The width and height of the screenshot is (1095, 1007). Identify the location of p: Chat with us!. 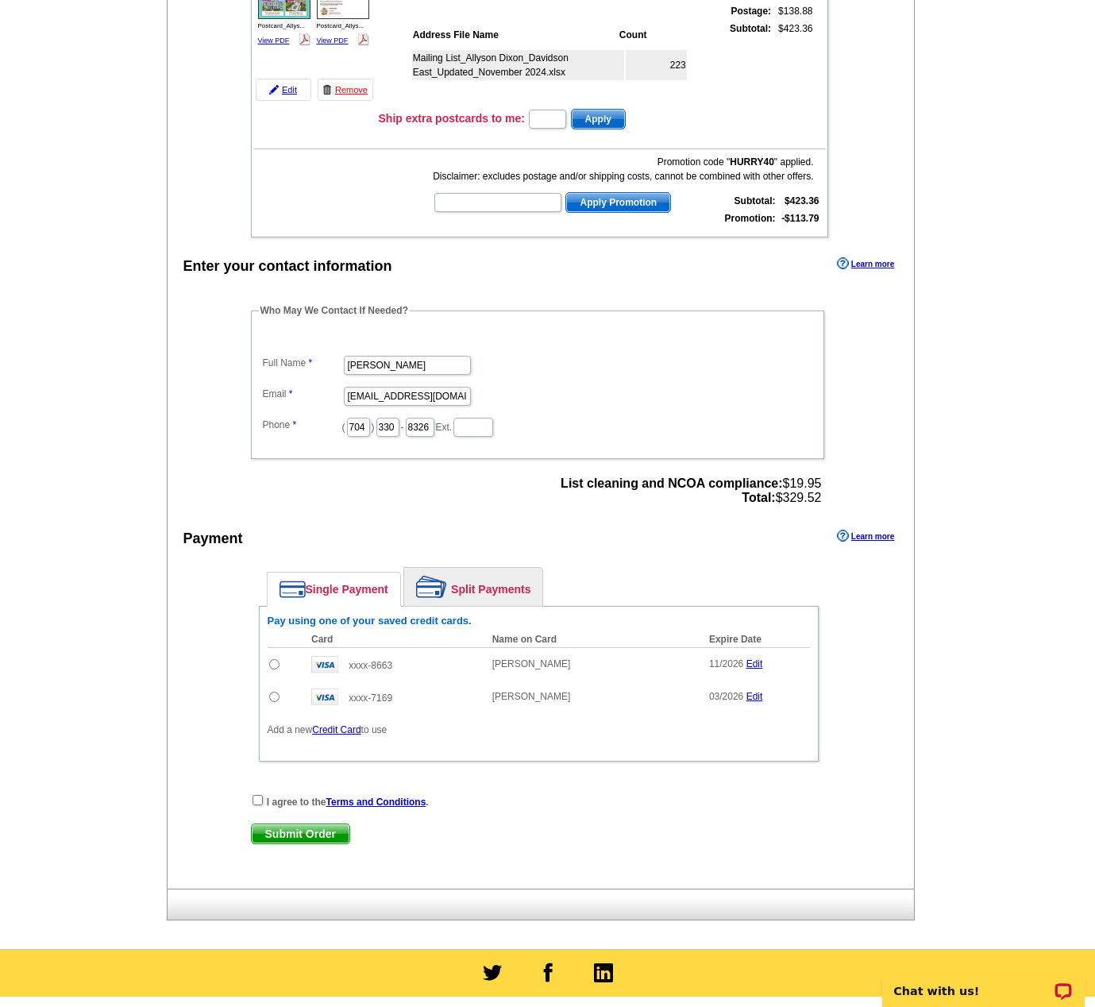
(101, 34).